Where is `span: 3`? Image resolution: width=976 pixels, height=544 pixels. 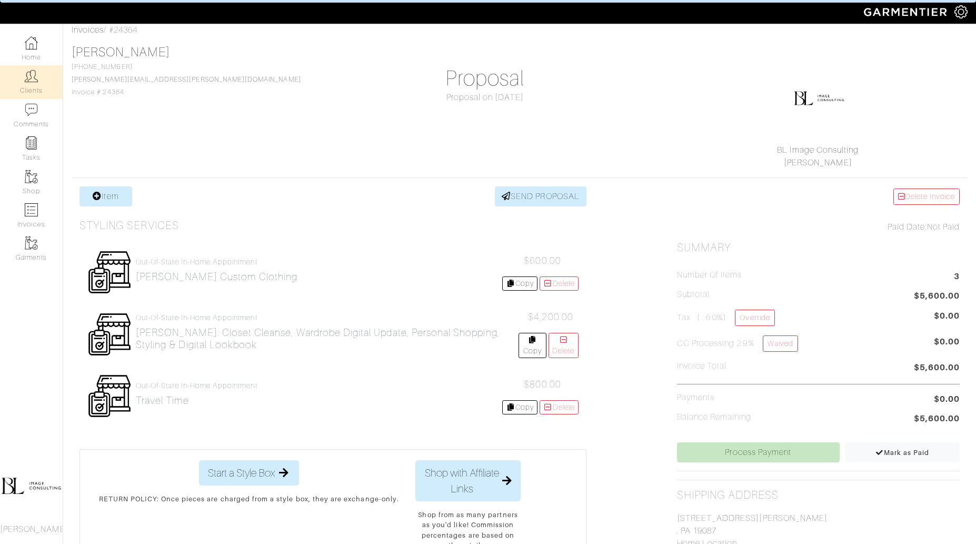
span: 3 is located at coordinates (956, 277).